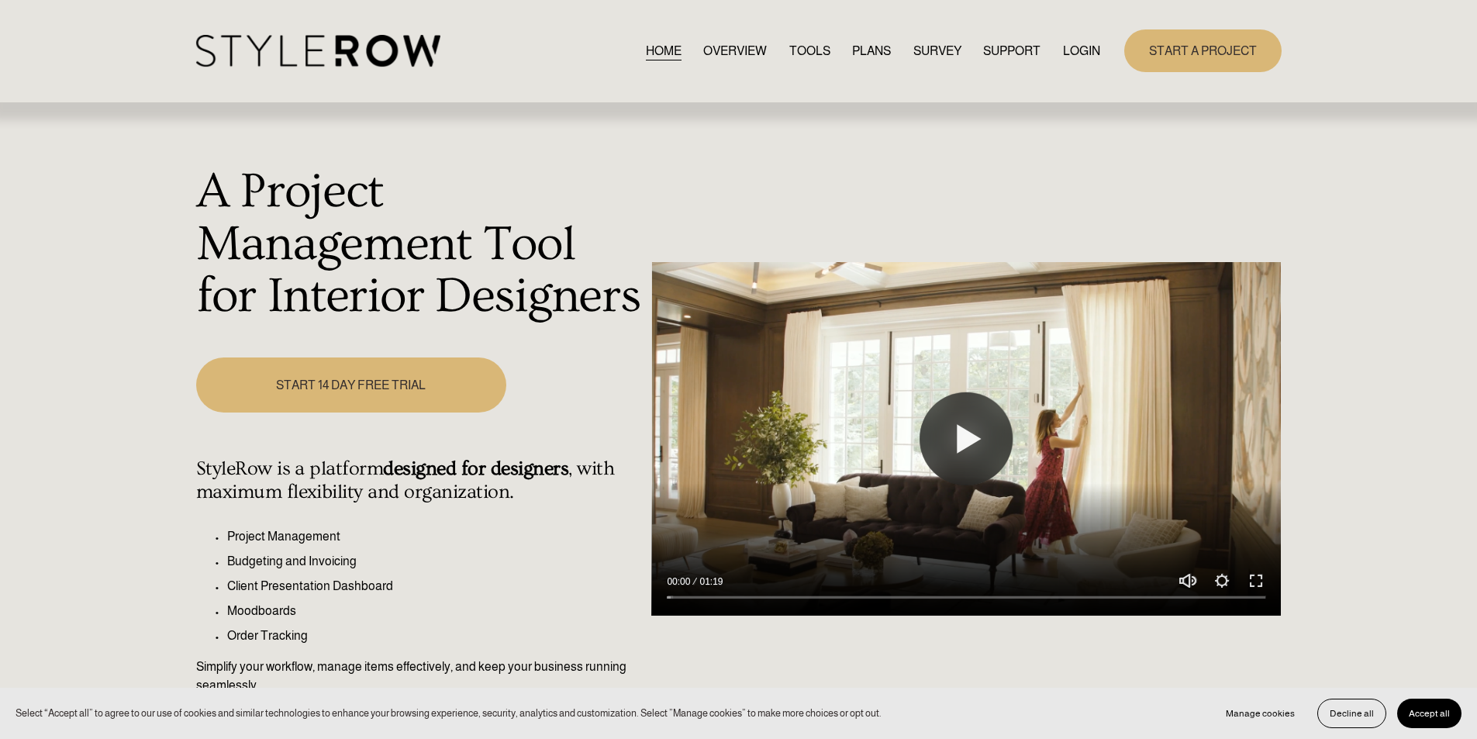  I want to click on p: Simplify your workflow, manage items effectively, and keep your business running seamlessly., so click(420, 676).